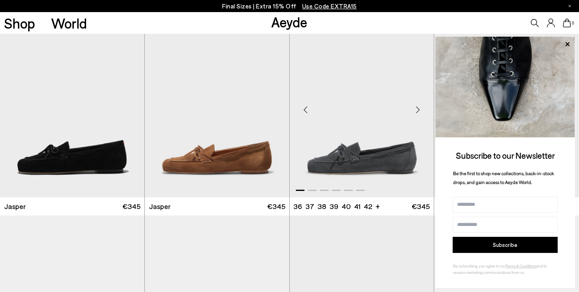 Image resolution: width=579 pixels, height=292 pixels. Describe the element at coordinates (567, 23) in the screenshot. I see `a: 0` at that location.